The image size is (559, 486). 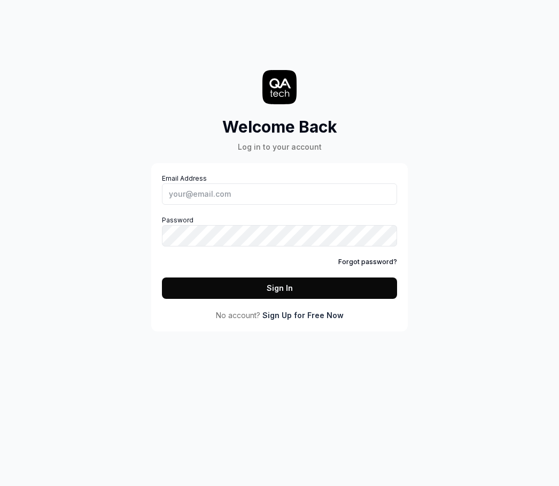 I want to click on label: Password, so click(x=279, y=231).